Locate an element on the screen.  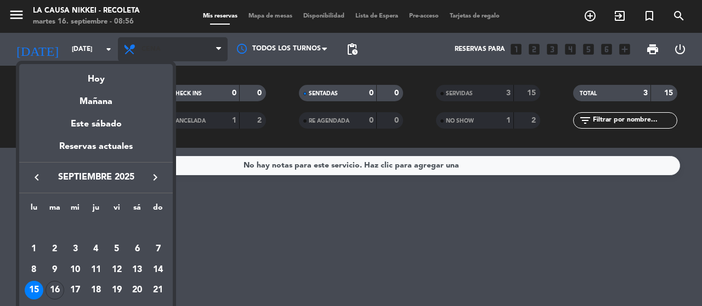
div: 12 is located at coordinates (117, 270).